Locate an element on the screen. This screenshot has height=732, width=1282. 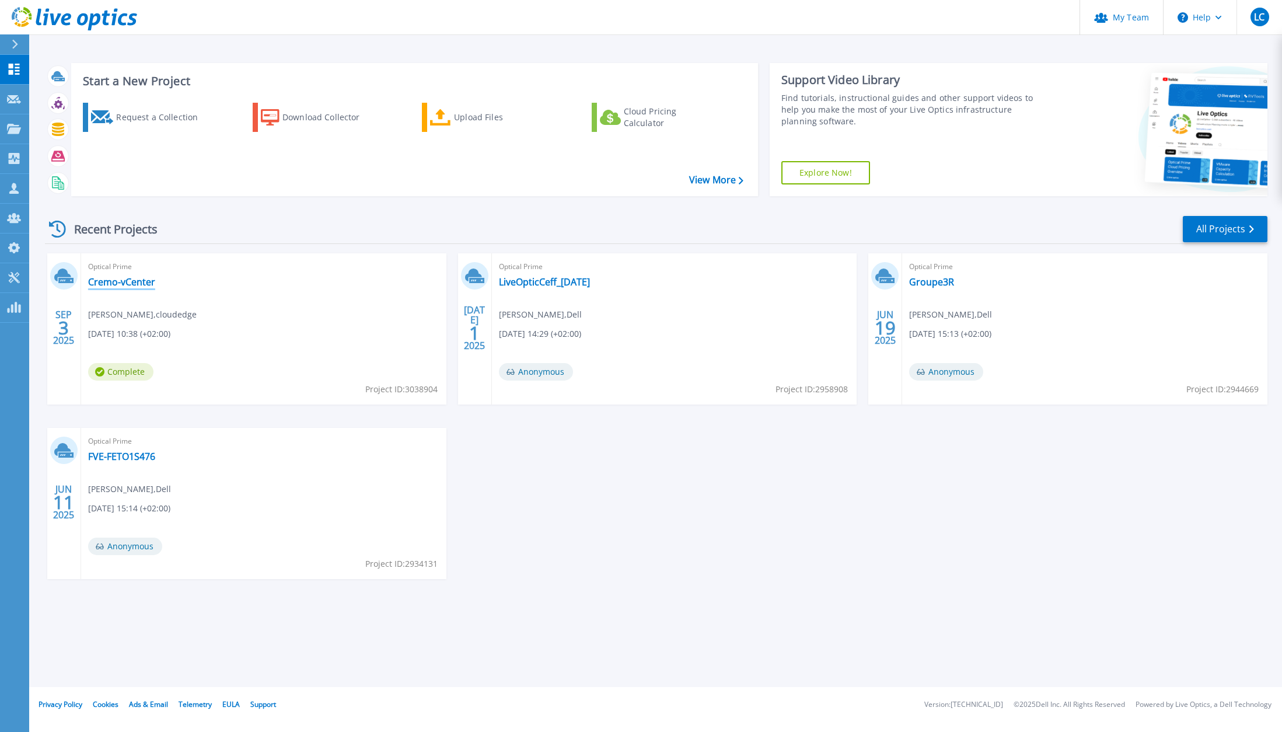
a: Support is located at coordinates (263, 704).